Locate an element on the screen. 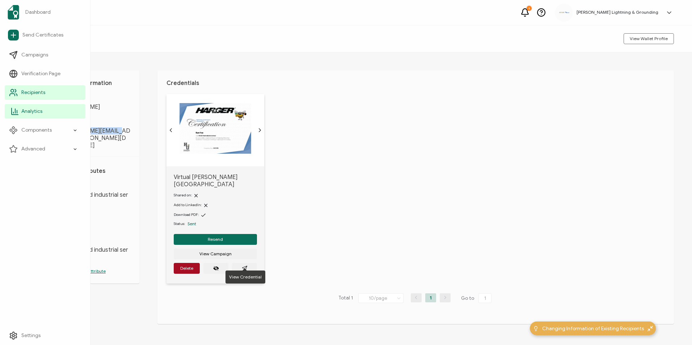 The width and height of the screenshot is (692, 345). span: Settings is located at coordinates (31, 336).